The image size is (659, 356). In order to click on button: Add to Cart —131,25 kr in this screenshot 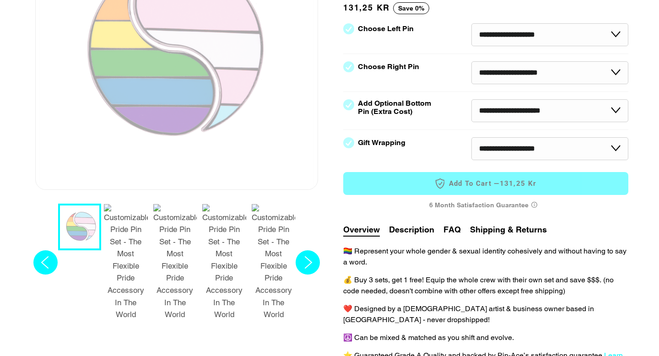, I will do `click(485, 183)`.